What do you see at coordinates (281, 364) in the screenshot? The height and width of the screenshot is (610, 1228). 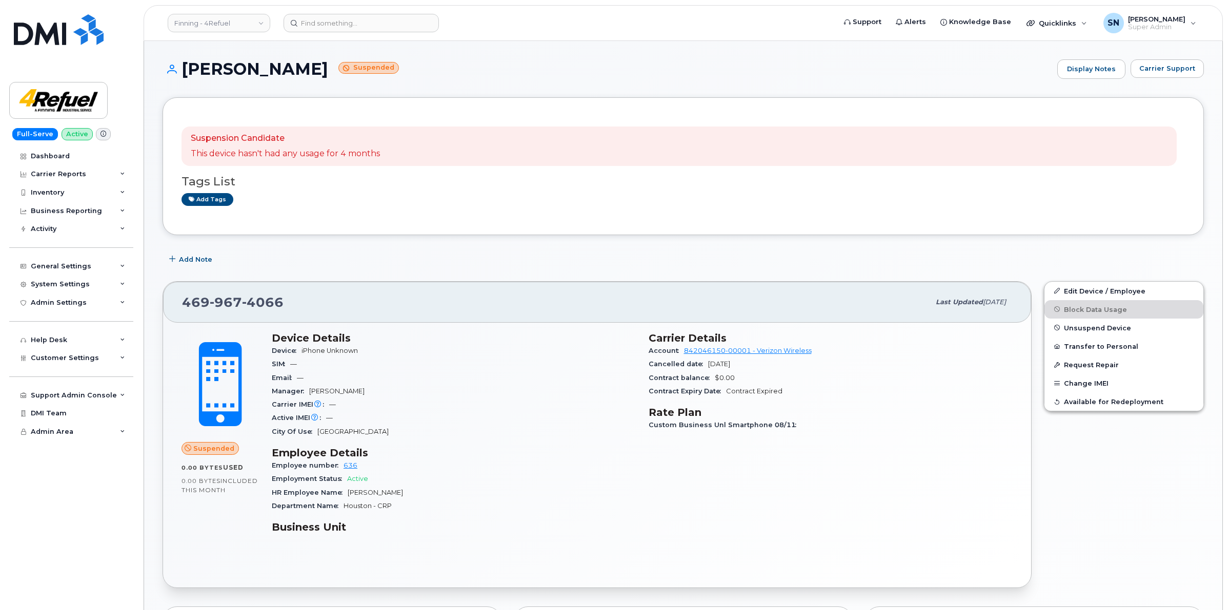 I see `span: SIM` at bounding box center [281, 364].